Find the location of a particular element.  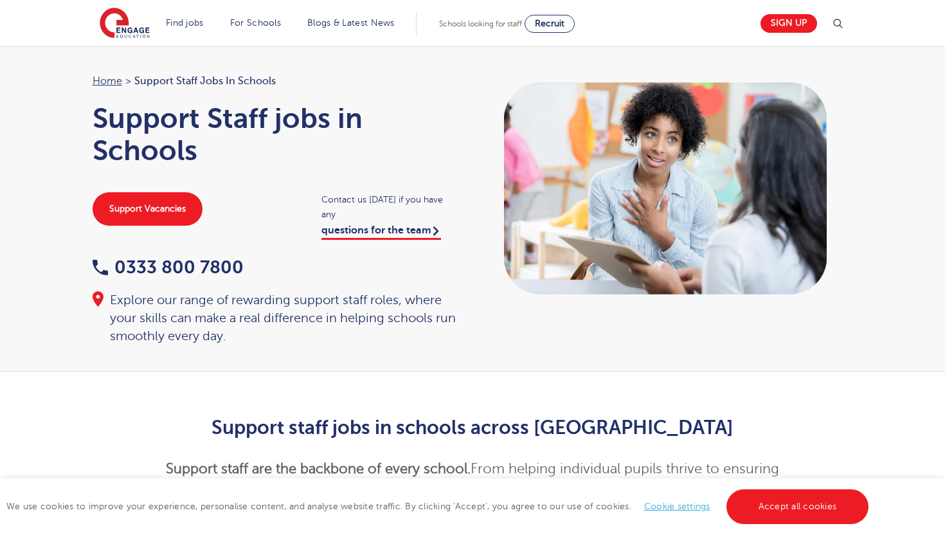

img: Engage Education is located at coordinates (125, 24).